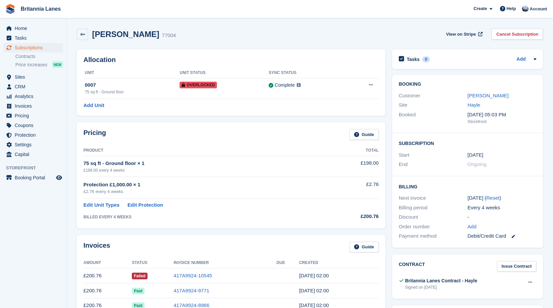 The height and width of the screenshot is (308, 553). I want to click on div: 0007, so click(132, 85).